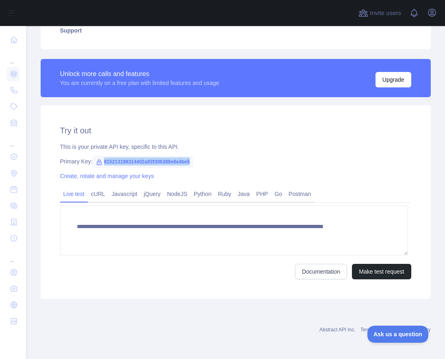 The height and width of the screenshot is (359, 445). Describe the element at coordinates (177, 194) in the screenshot. I see `a: NodeJS` at that location.